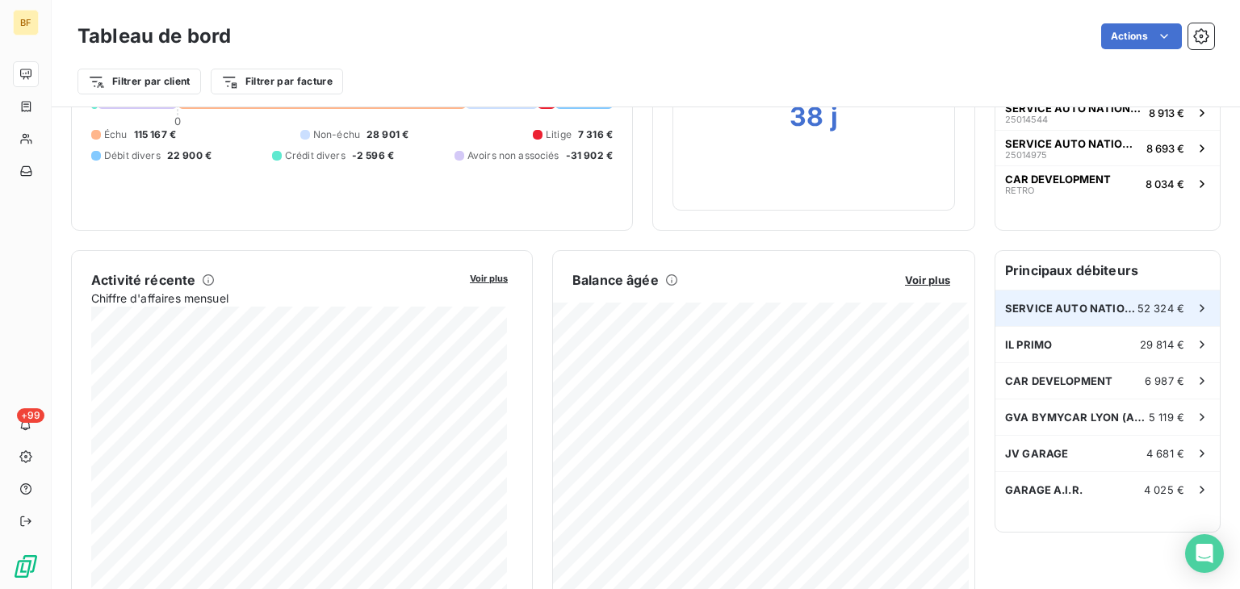 This screenshot has width=1240, height=589. Describe the element at coordinates (31, 416) in the screenshot. I see `span: +99` at that location.